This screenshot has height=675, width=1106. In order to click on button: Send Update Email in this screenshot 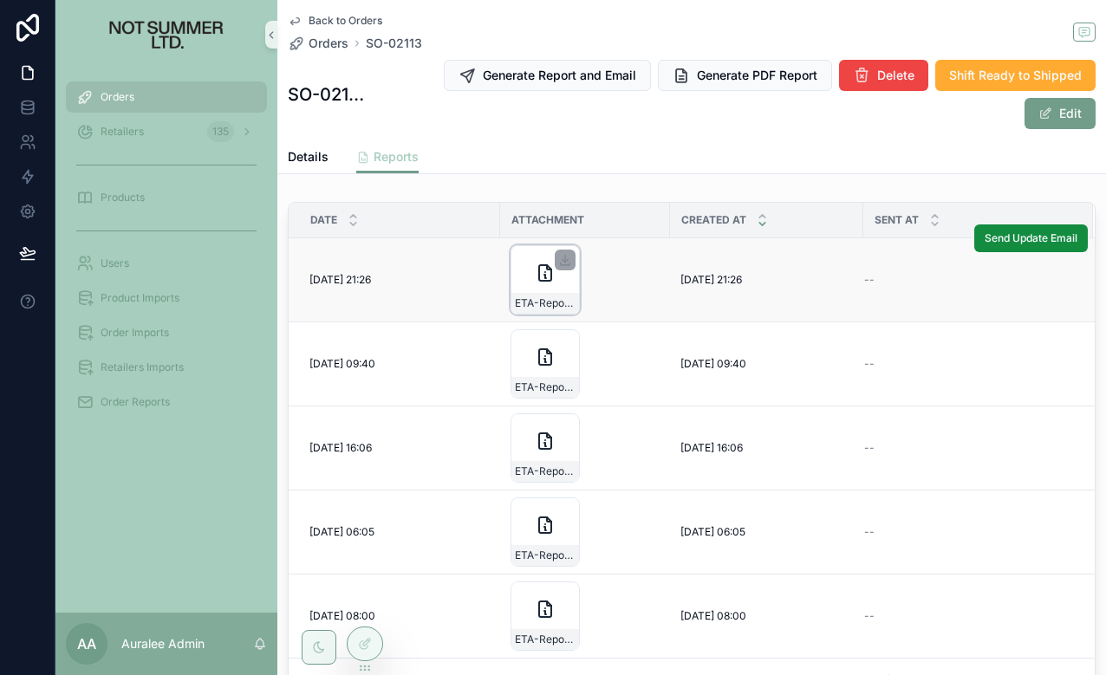, I will do `click(1031, 238)`.